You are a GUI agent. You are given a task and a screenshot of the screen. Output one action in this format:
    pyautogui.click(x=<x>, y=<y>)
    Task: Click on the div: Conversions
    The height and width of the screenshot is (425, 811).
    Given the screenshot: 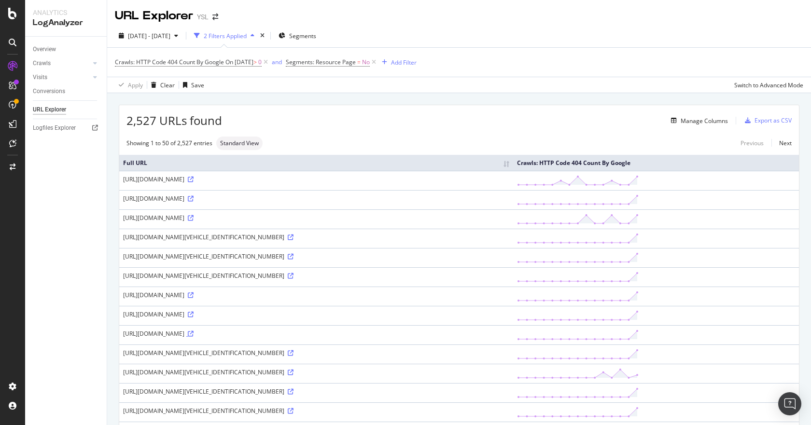 What is the action you would take?
    pyautogui.click(x=49, y=91)
    